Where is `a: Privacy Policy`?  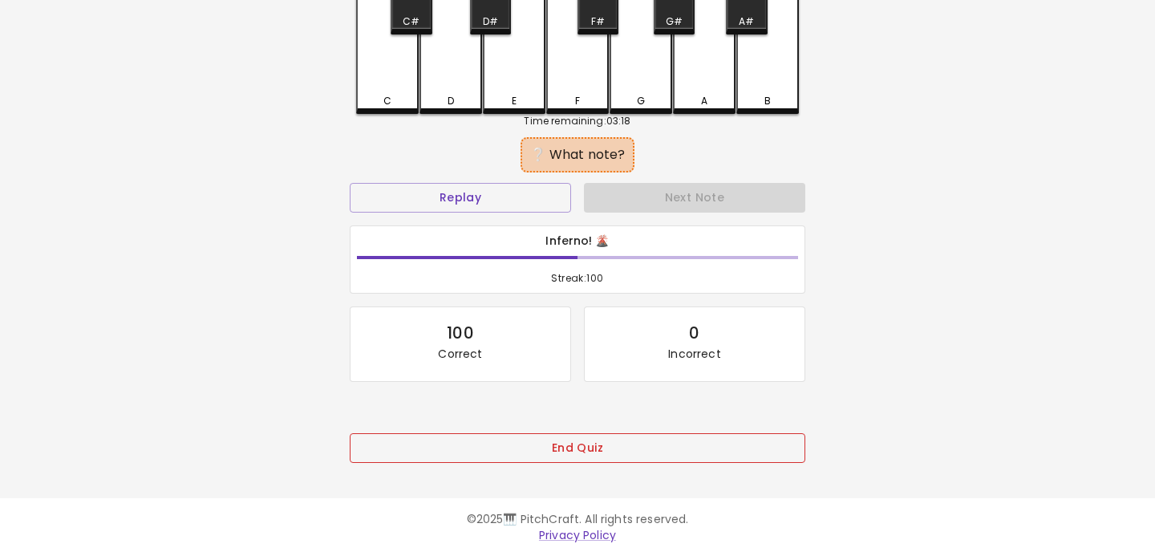
a: Privacy Policy is located at coordinates (577, 535).